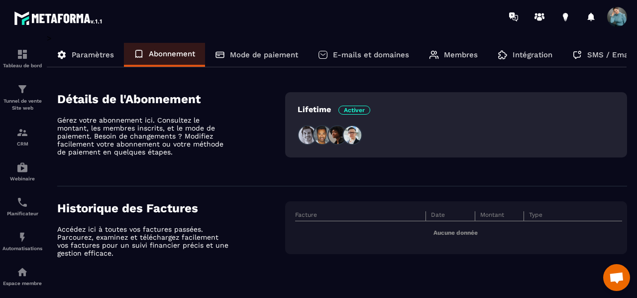 This screenshot has width=637, height=298. Describe the element at coordinates (458, 232) in the screenshot. I see `td: Aucune donnée` at that location.